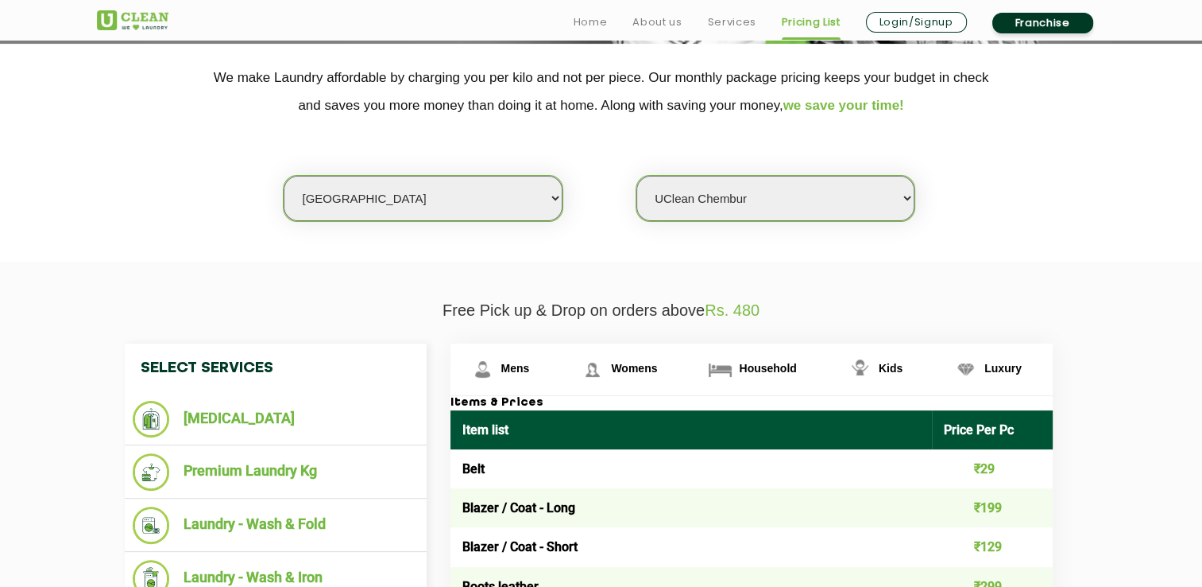 The image size is (1202, 587). I want to click on img: Dry Cleaning, so click(151, 419).